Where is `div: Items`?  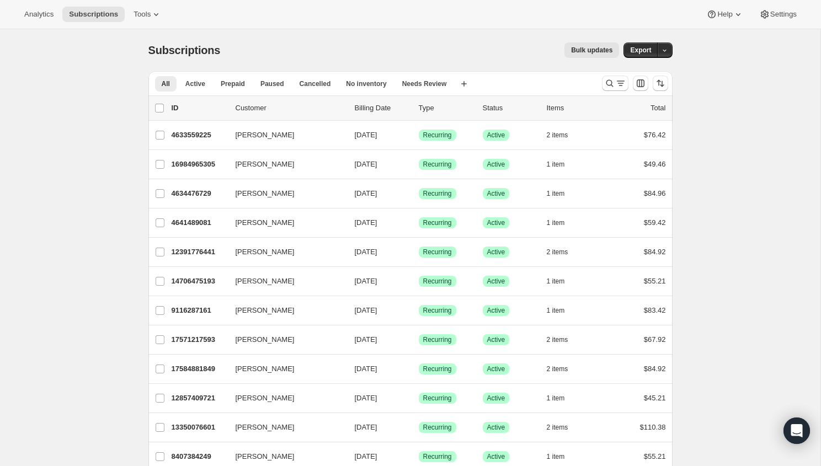
div: Items is located at coordinates (574, 108).